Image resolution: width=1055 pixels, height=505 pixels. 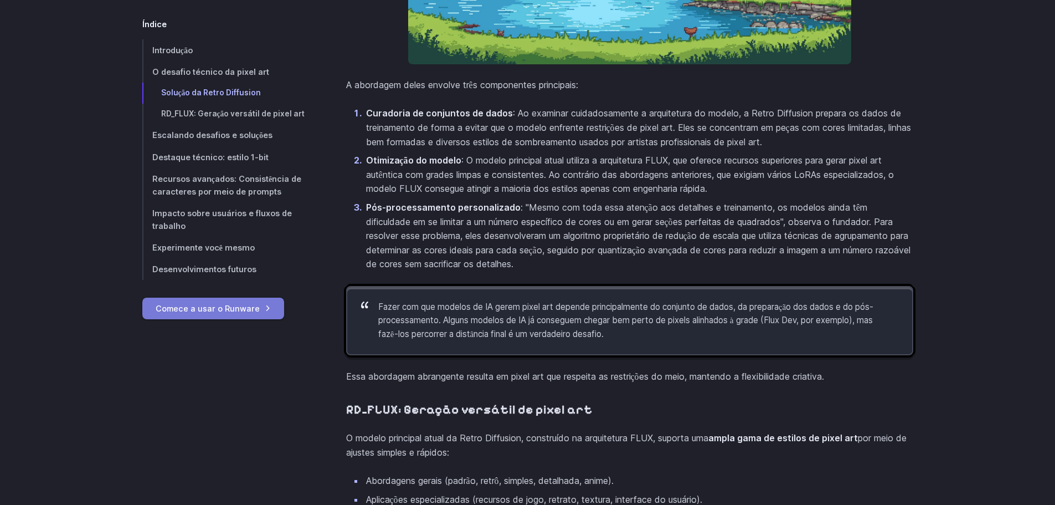 I want to click on font: Introdução, so click(x=173, y=50).